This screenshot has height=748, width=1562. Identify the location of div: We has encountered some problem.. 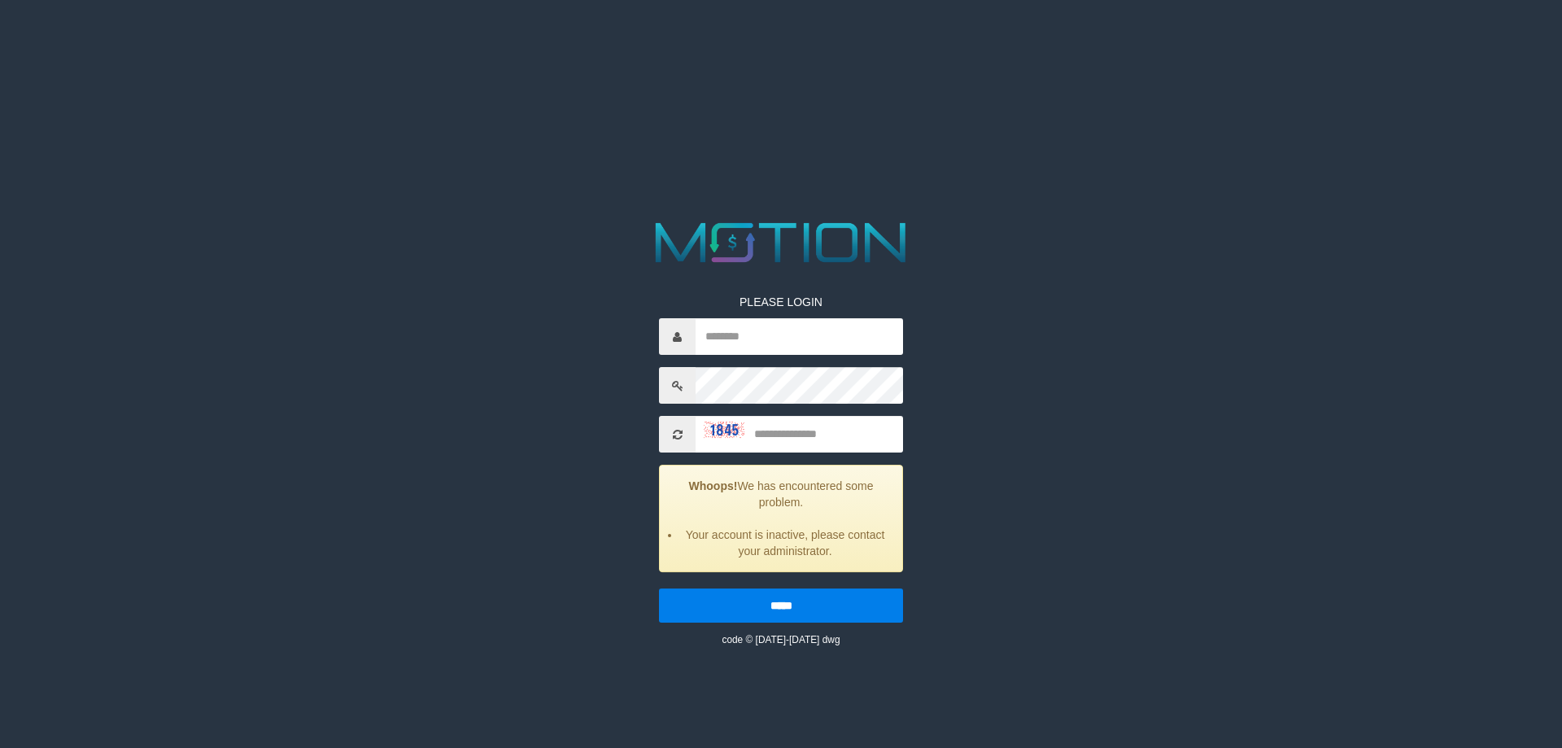
(781, 518).